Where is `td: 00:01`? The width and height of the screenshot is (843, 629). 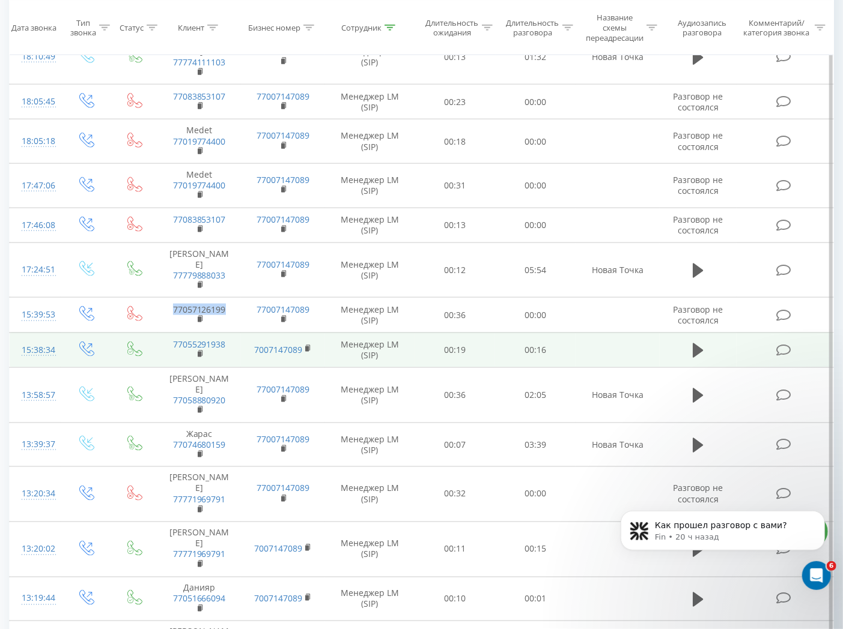
td: 00:01 is located at coordinates (535, 599).